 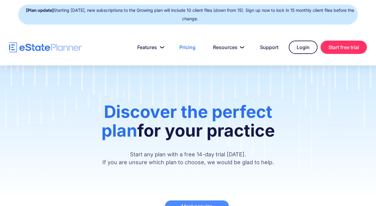 I want to click on a: Features, so click(x=150, y=47).